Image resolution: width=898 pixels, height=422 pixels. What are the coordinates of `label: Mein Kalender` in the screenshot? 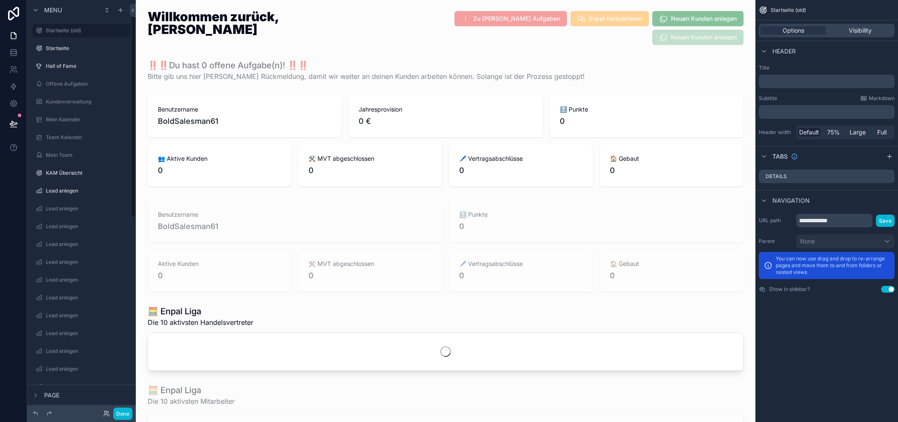 It's located at (87, 120).